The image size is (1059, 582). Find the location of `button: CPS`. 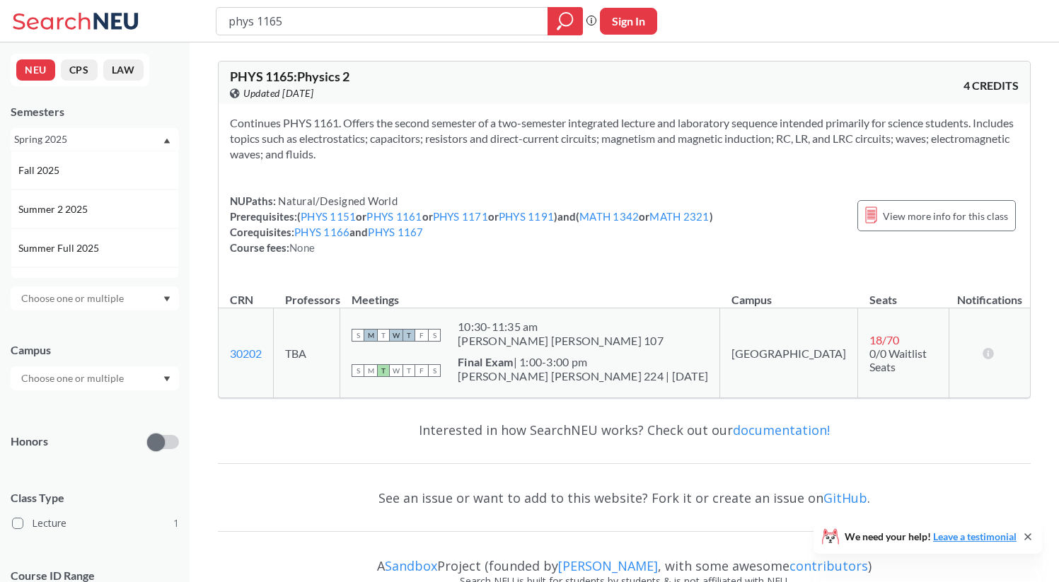

button: CPS is located at coordinates (79, 70).